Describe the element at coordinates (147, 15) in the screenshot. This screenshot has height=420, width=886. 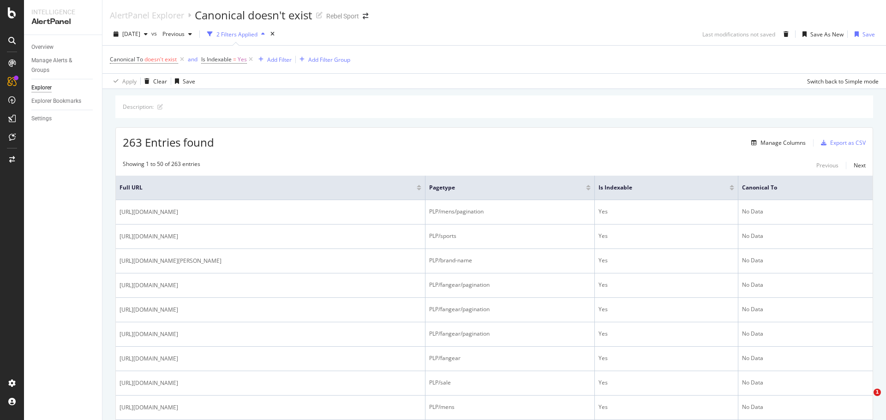
I see `div: AlertPanel Explorer` at that location.